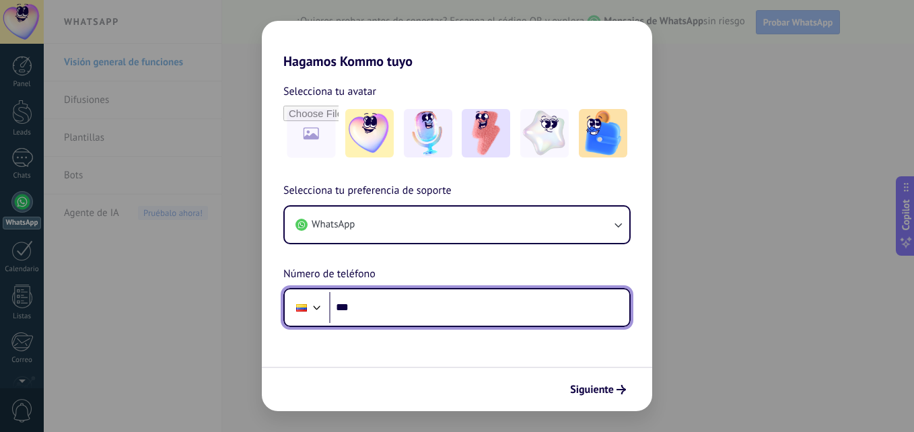  Describe the element at coordinates (457, 45) in the screenshot. I see `h2: Hagamos Kommo tuyo` at that location.